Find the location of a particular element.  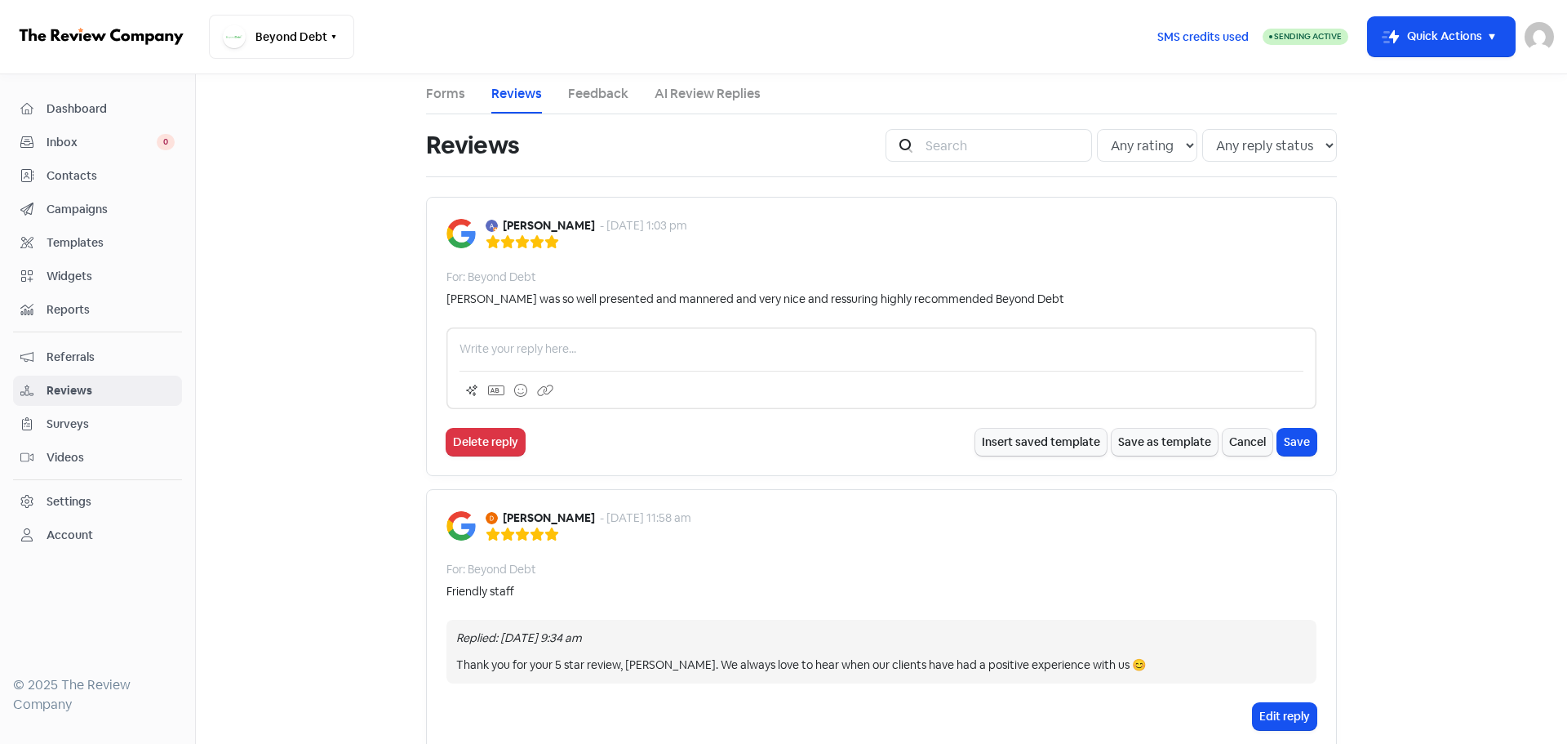

button: Insert saved template is located at coordinates (1041, 442).